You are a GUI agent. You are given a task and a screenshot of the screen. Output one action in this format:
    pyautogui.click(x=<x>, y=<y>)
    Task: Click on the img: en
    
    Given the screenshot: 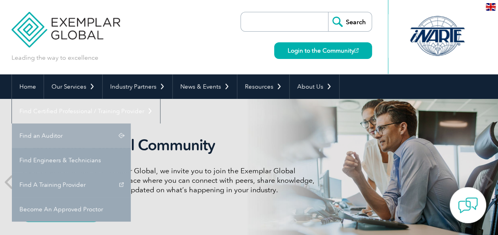 What is the action you would take?
    pyautogui.click(x=490, y=7)
    